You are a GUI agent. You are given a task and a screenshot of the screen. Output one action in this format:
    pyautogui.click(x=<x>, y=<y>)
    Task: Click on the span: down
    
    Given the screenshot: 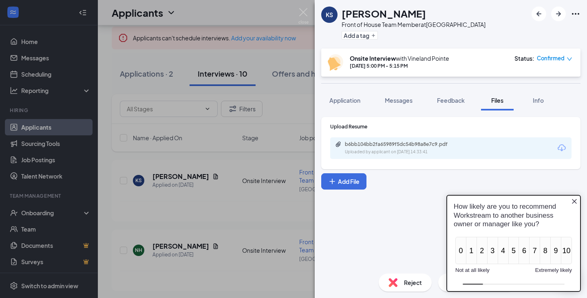 What is the action you would take?
    pyautogui.click(x=569, y=59)
    